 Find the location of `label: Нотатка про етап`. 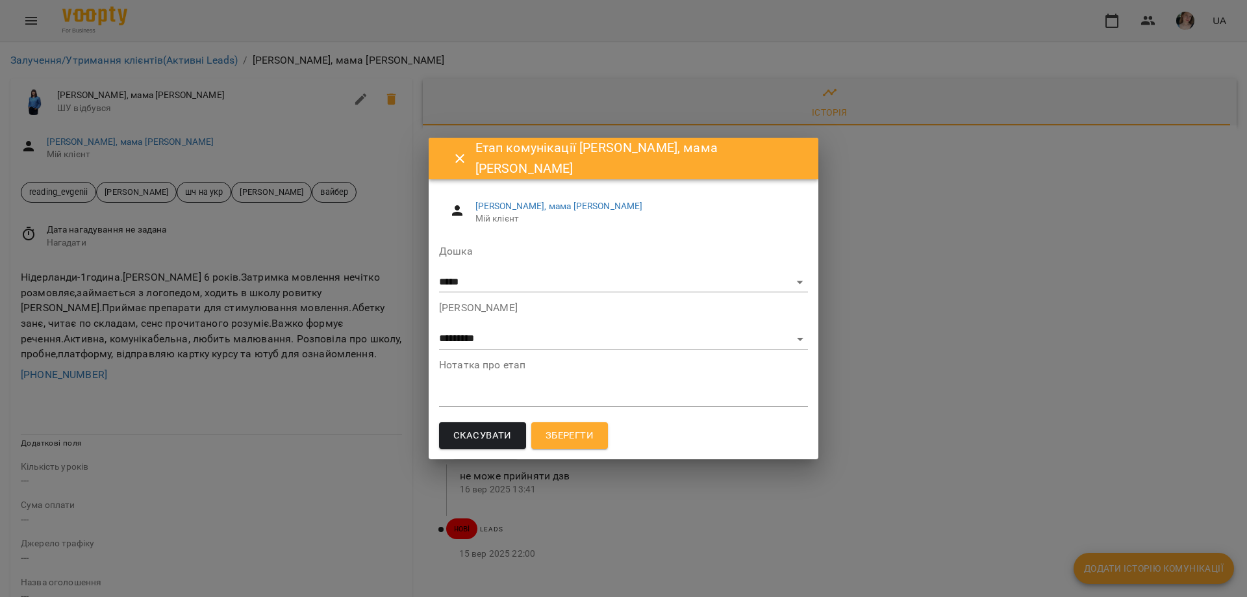

label: Нотатка про етап is located at coordinates (623, 365).